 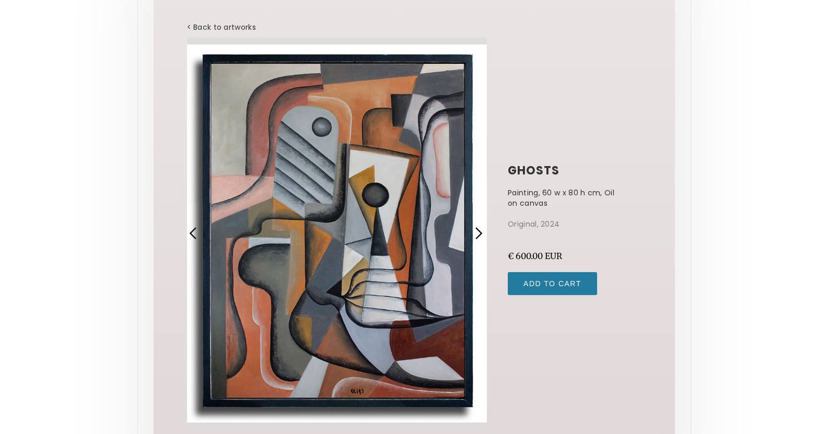 What do you see at coordinates (222, 27) in the screenshot?
I see `a: < Back to artworks` at bounding box center [222, 27].